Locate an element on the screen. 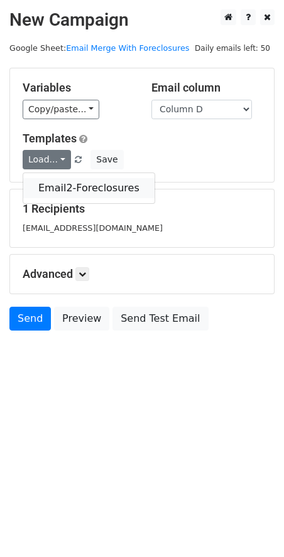 This screenshot has height=557, width=284. h5: Variables is located at coordinates (77, 88).